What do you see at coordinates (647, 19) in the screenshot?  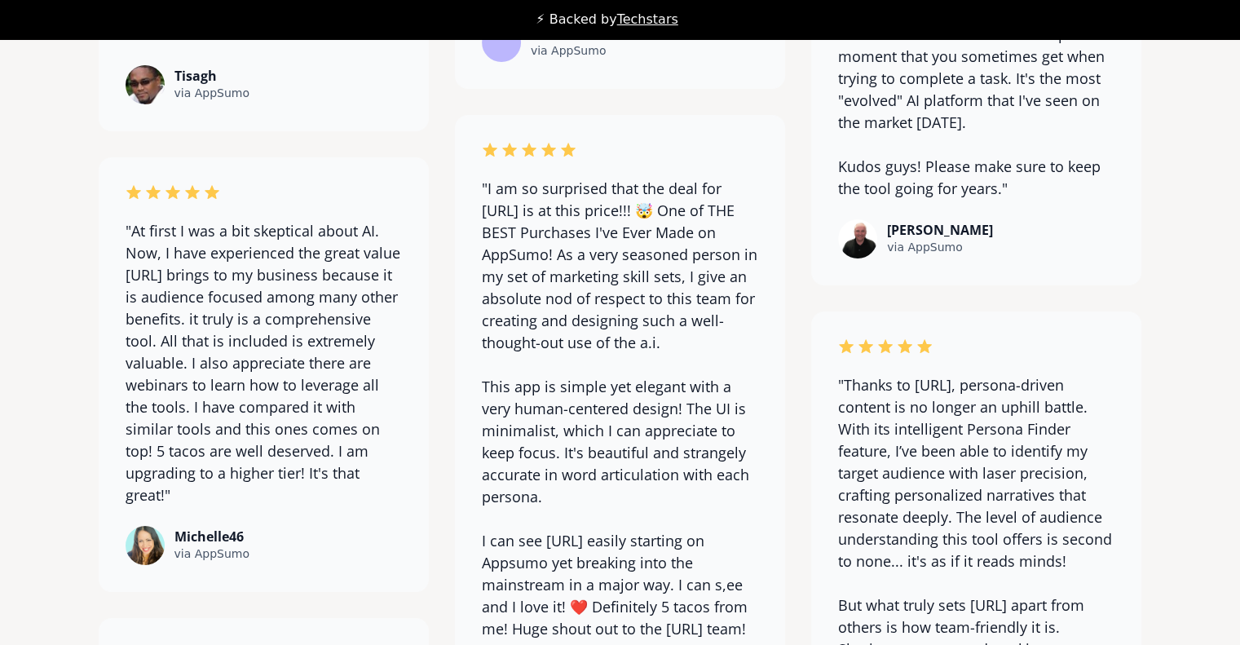 I see `a: Techstars` at bounding box center [647, 19].